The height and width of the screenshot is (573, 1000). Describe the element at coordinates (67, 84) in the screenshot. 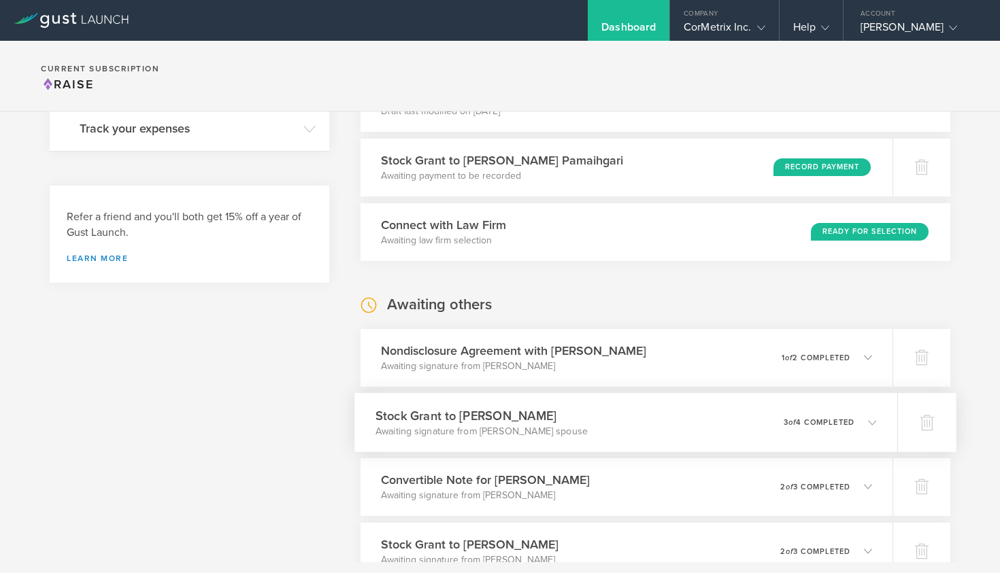

I see `span: Raise` at that location.